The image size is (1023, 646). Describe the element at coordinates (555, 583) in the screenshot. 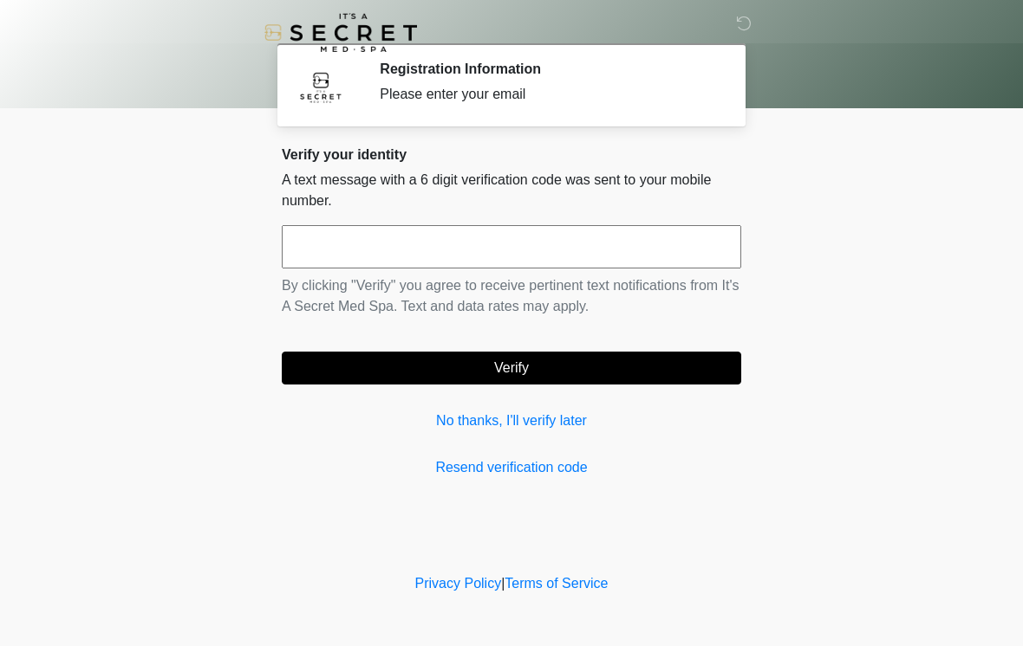

I see `a: Terms of Service` at that location.